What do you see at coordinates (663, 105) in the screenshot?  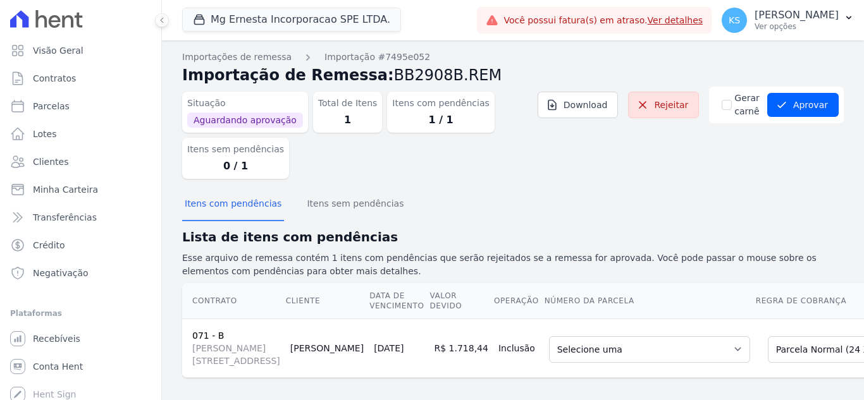 I see `a: Rejeitar` at bounding box center [663, 105].